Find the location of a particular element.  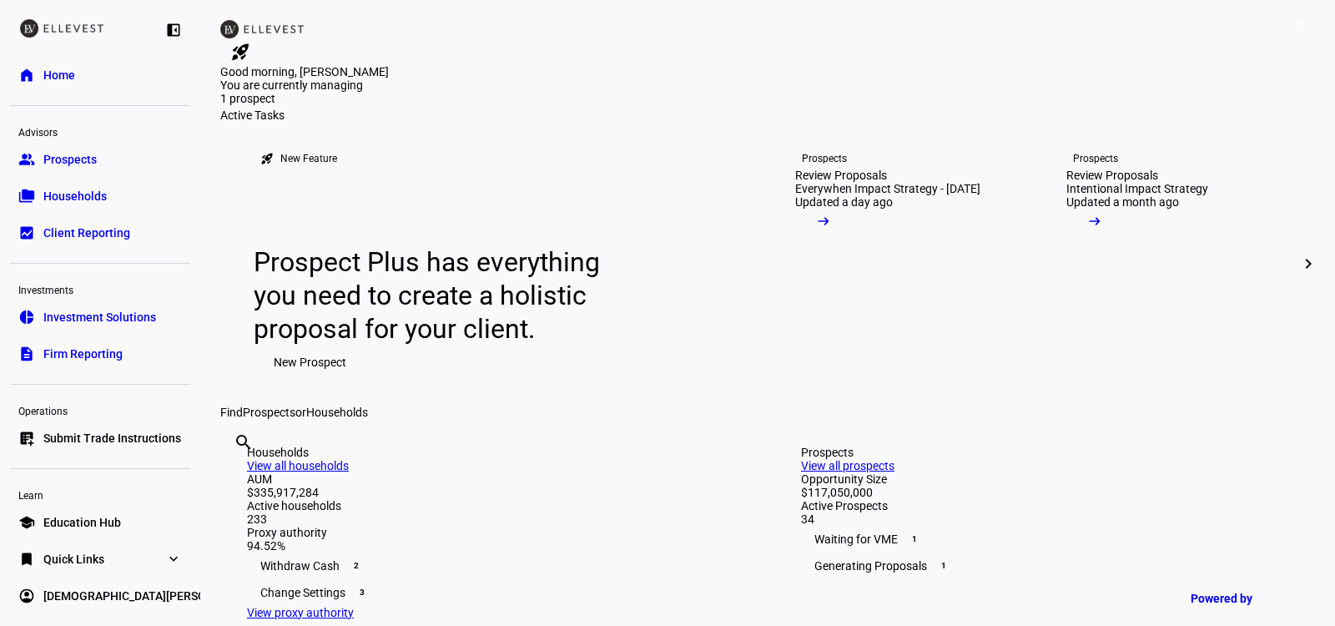

div: Updated a month ago is located at coordinates (1122, 202).